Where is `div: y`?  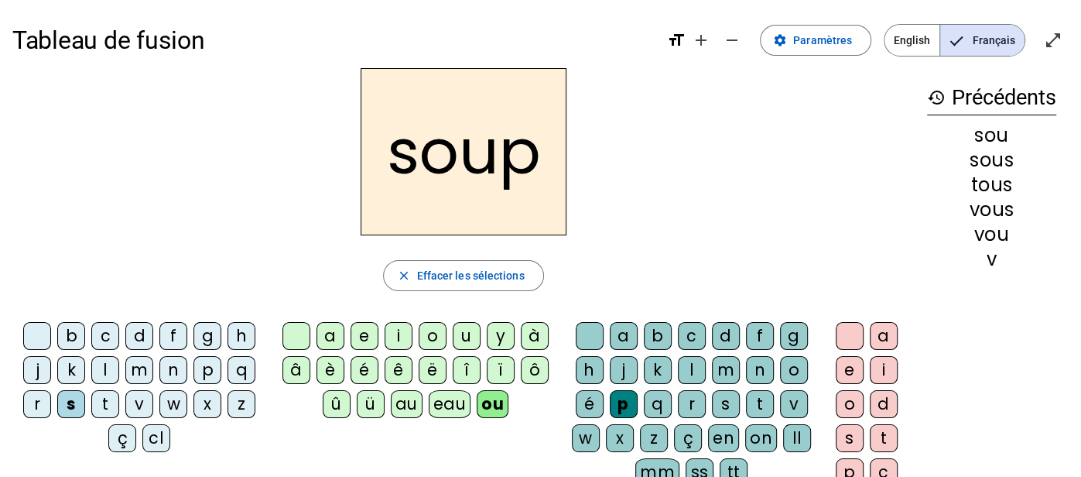
div: y is located at coordinates (501, 336).